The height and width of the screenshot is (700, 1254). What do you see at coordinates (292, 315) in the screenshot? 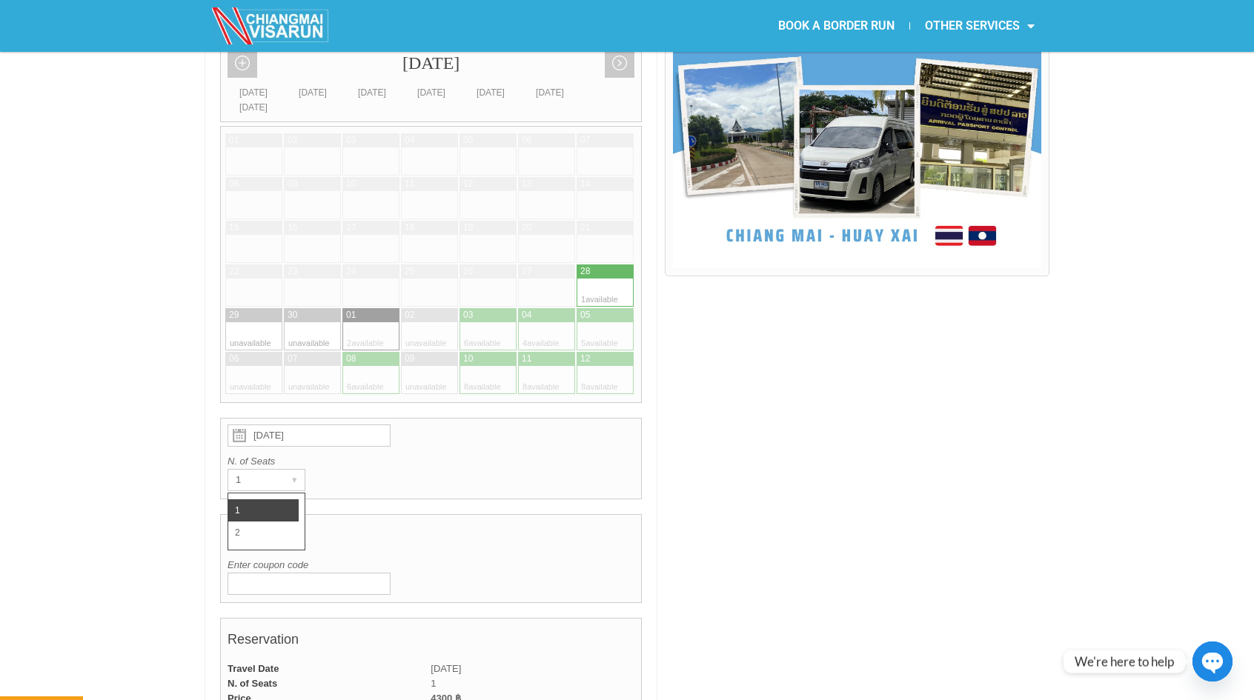
I see `div: 30` at bounding box center [292, 315].